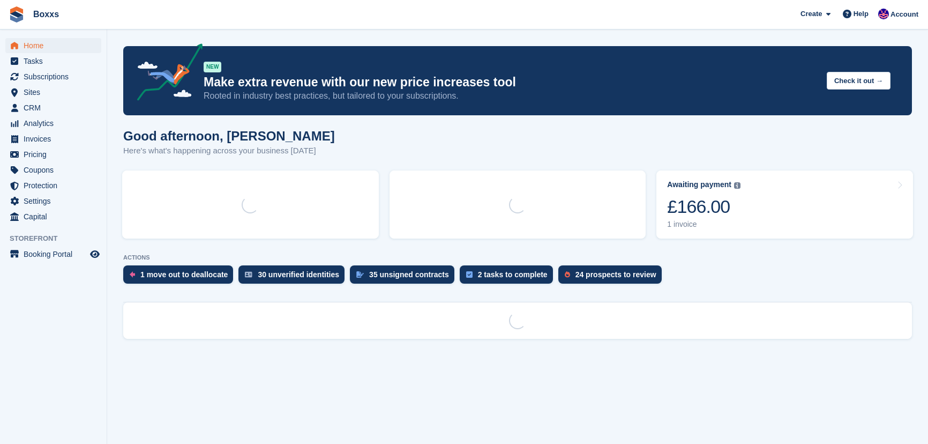  Describe the element at coordinates (904, 14) in the screenshot. I see `span: Account` at that location.